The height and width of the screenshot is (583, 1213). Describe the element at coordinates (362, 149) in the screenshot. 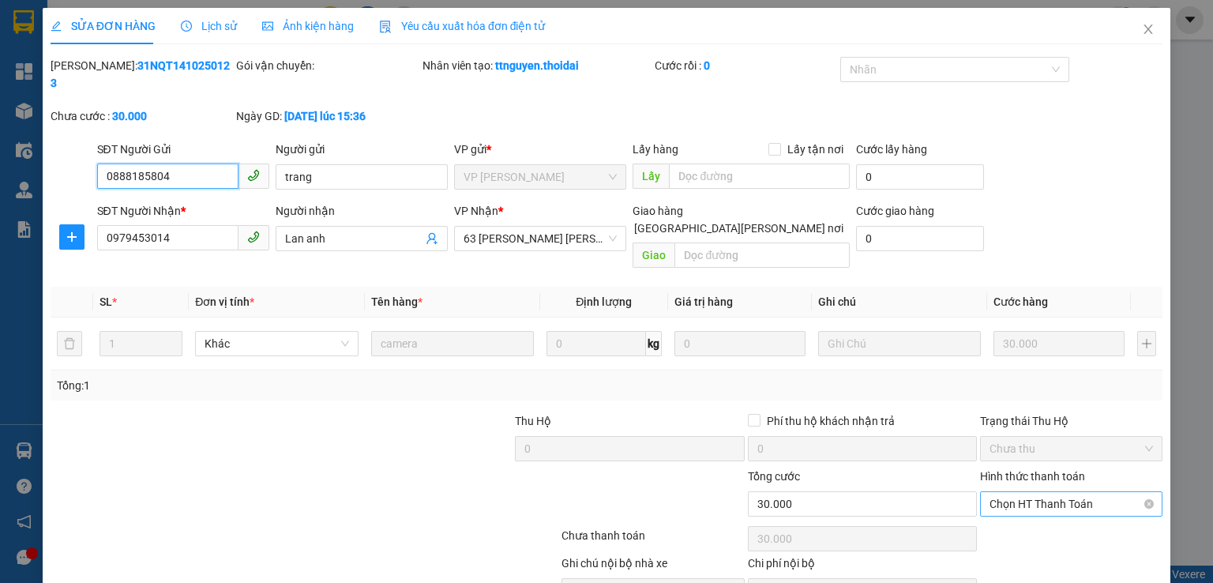

I see `div: Người gửi` at that location.